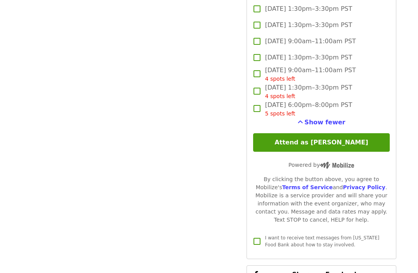 The height and width of the screenshot is (273, 418). I want to click on button: See more timeslots, so click(321, 123).